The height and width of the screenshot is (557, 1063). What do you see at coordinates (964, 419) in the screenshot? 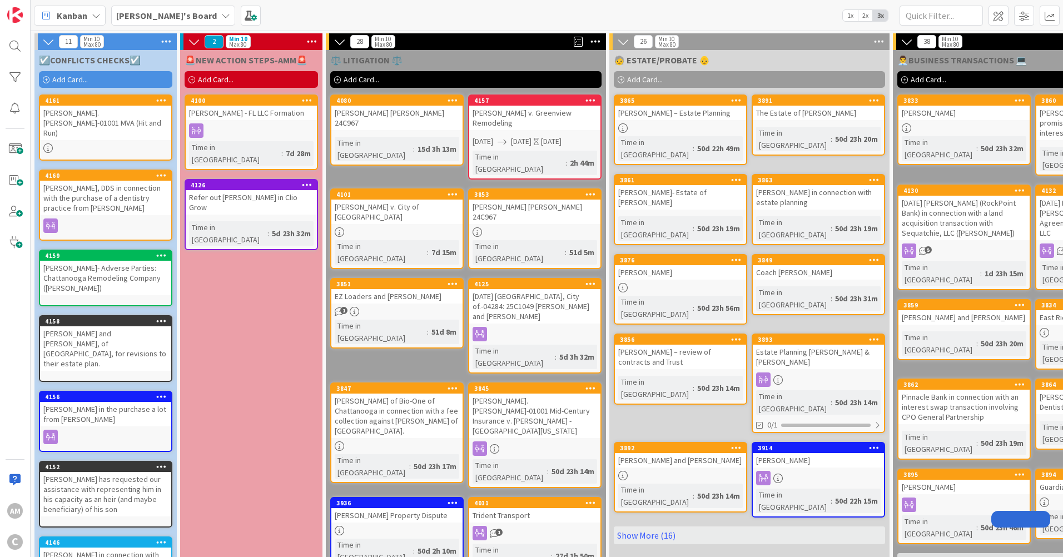
I see `a: 3862Pinnacle Bank in connection with an interest swap transaction involving CPO General Partnersh...` at bounding box center [964, 419].